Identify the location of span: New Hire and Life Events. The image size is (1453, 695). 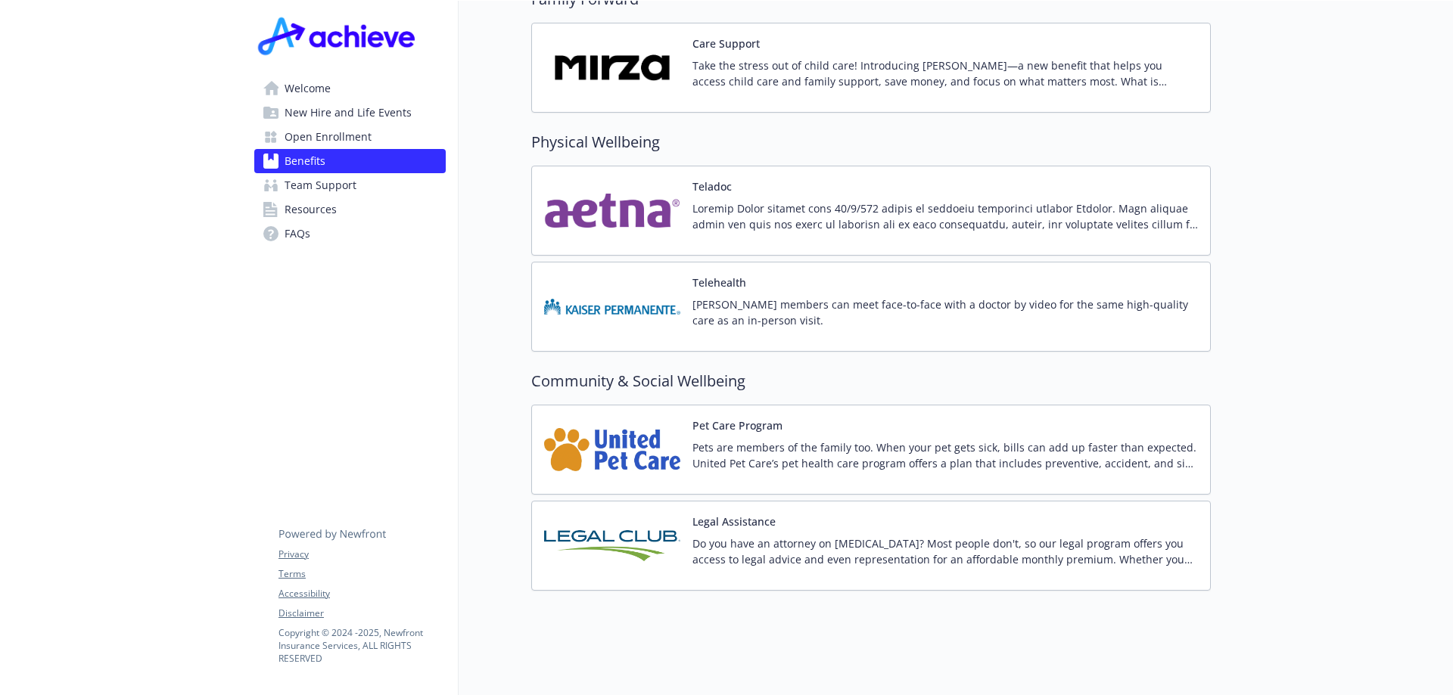
(348, 113).